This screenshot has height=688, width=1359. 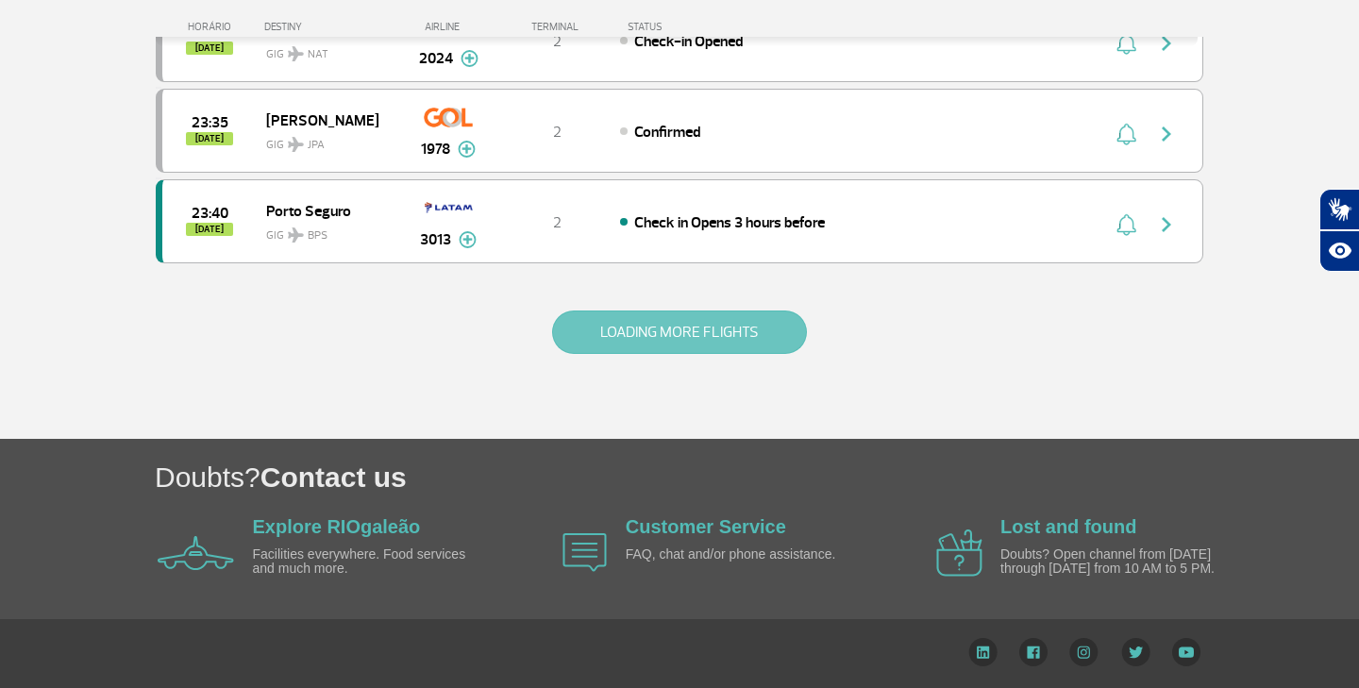 I want to click on span: Confirmed, so click(x=667, y=132).